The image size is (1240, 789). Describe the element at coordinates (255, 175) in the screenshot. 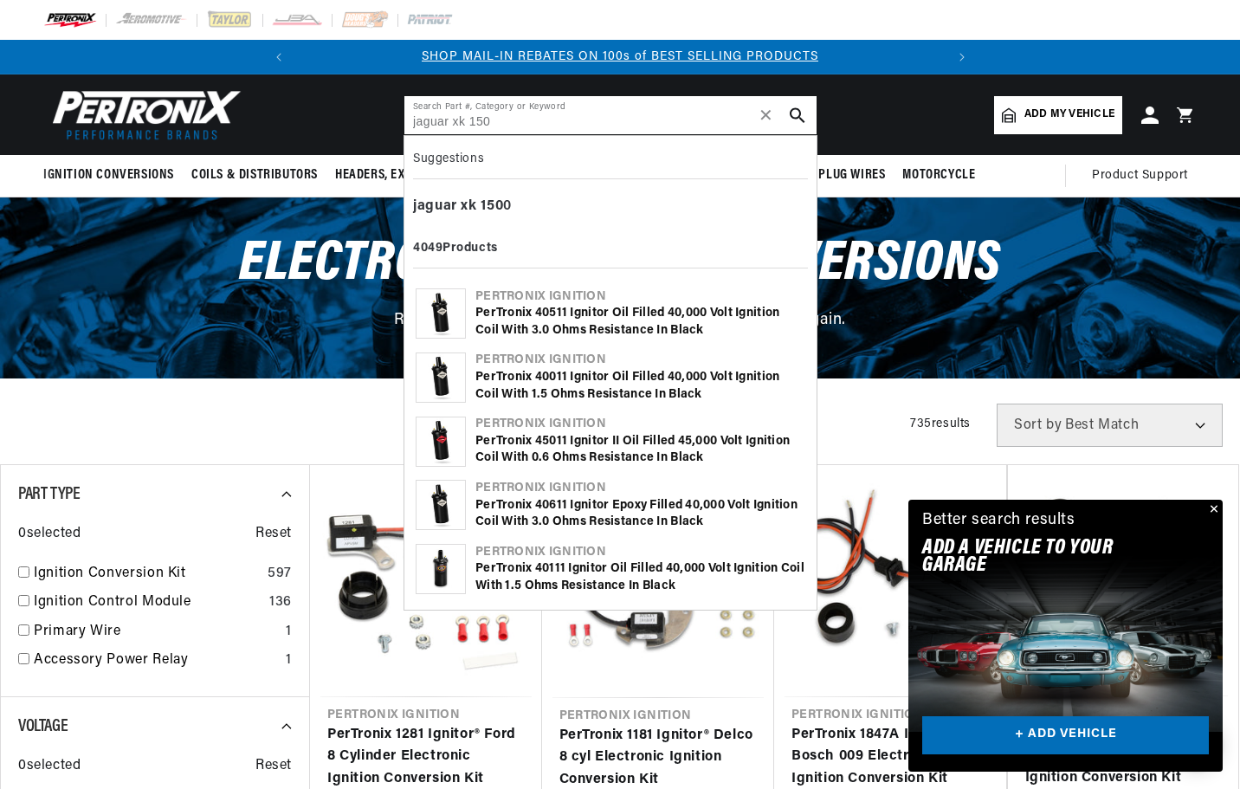

I see `summary: Coils & Distributors` at that location.